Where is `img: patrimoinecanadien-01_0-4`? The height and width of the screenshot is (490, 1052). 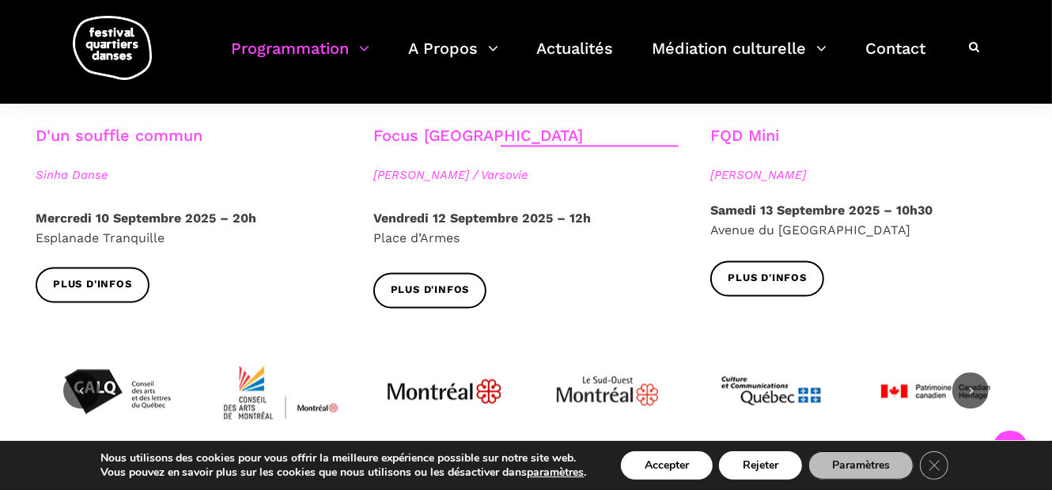 img: patrimoinecanadien-01_0-4 is located at coordinates (935, 391).